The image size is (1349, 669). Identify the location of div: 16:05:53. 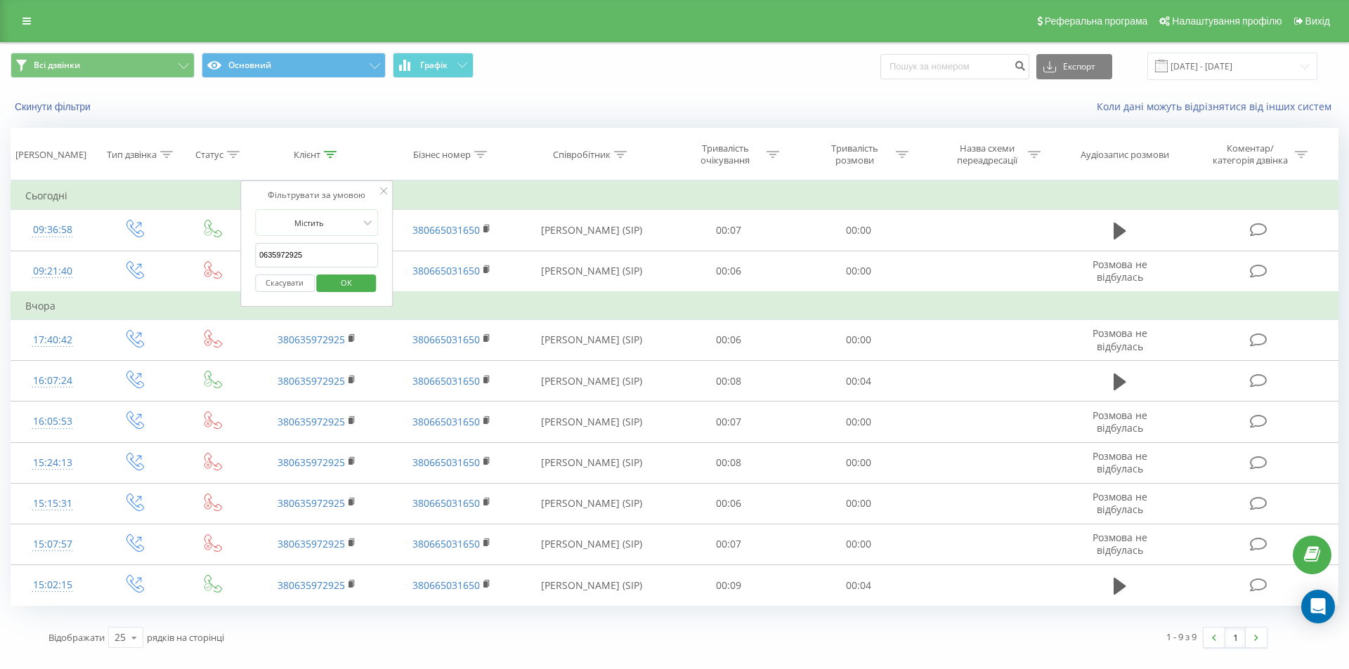
(53, 421).